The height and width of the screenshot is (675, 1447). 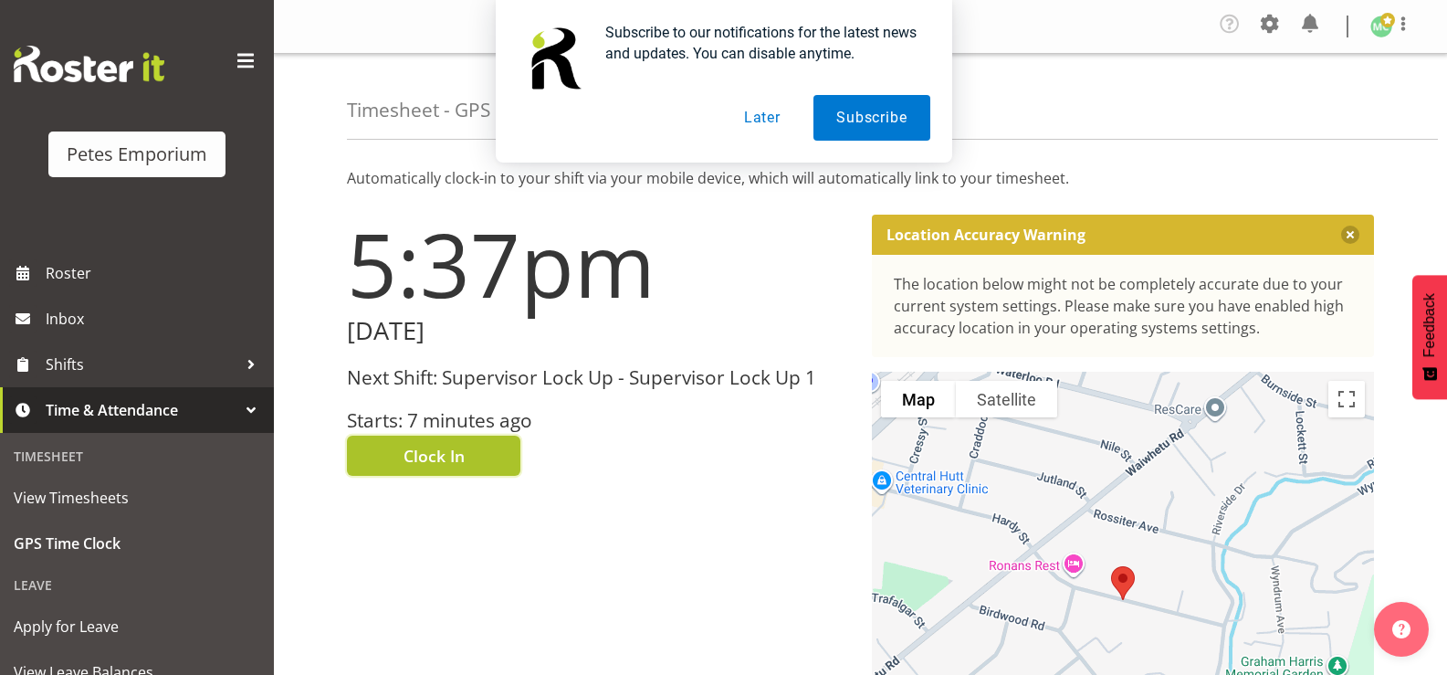 I want to click on span: Inbox, so click(x=155, y=319).